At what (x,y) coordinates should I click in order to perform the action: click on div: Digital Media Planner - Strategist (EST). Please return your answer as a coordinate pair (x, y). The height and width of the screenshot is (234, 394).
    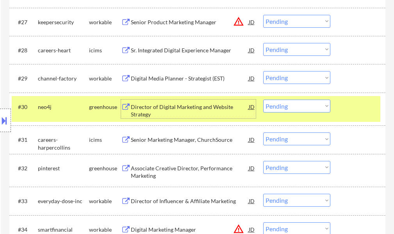
    Looking at the image, I should click on (190, 79).